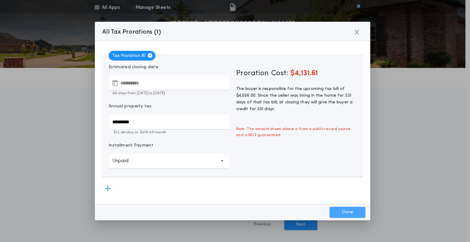 The width and height of the screenshot is (470, 242). I want to click on span: Proration, so click(253, 73).